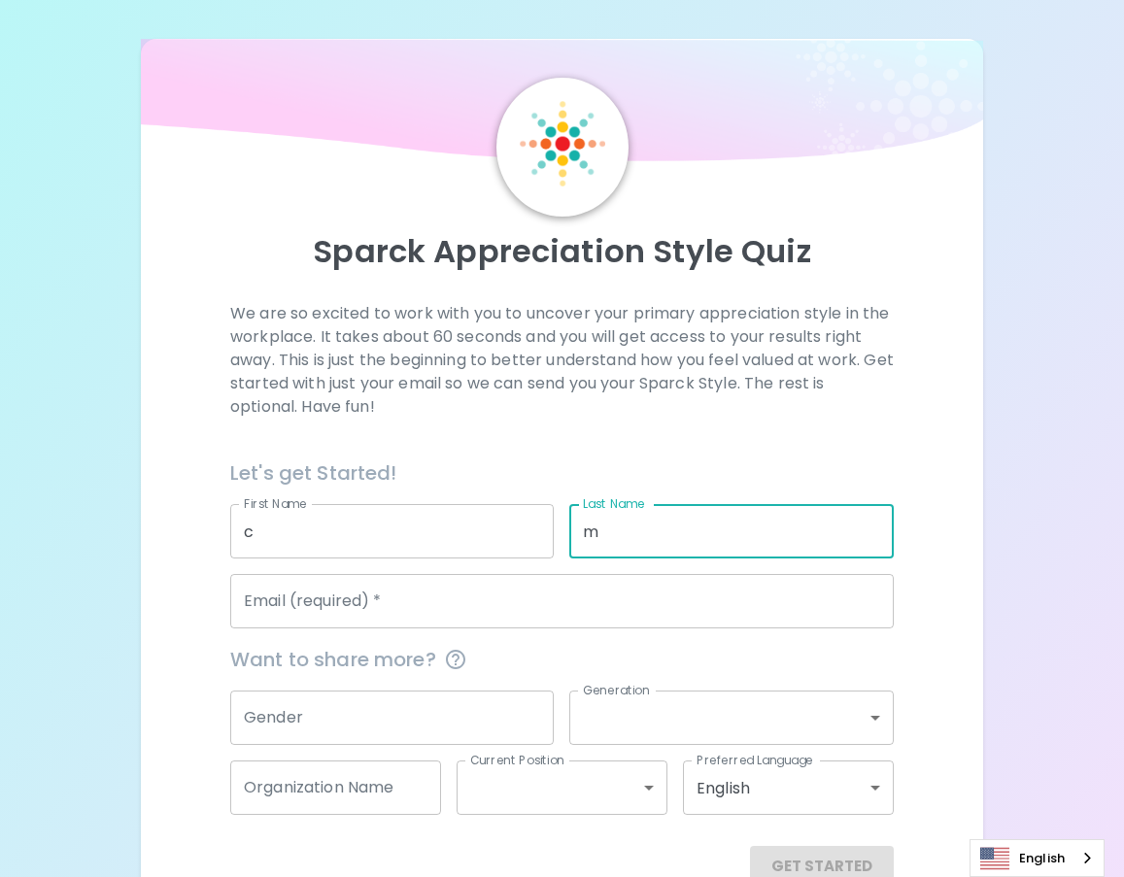  Describe the element at coordinates (613, 503) in the screenshot. I see `label: Last Name` at that location.